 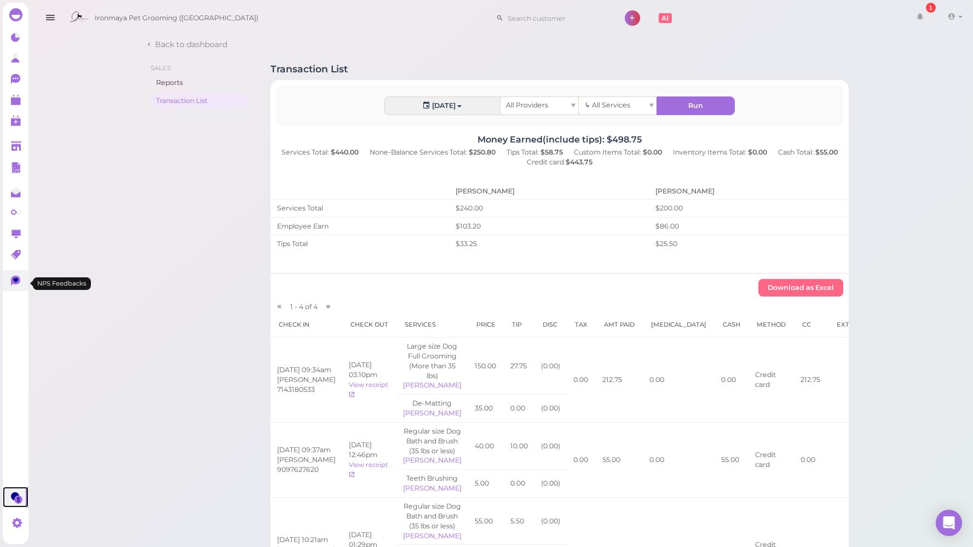 I want to click on th: Tip, so click(x=519, y=324).